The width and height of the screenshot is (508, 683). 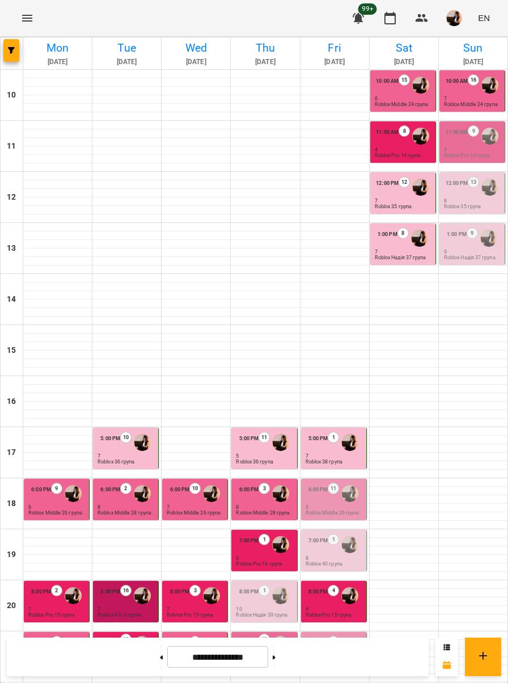 I want to click on label: 13, so click(x=474, y=182).